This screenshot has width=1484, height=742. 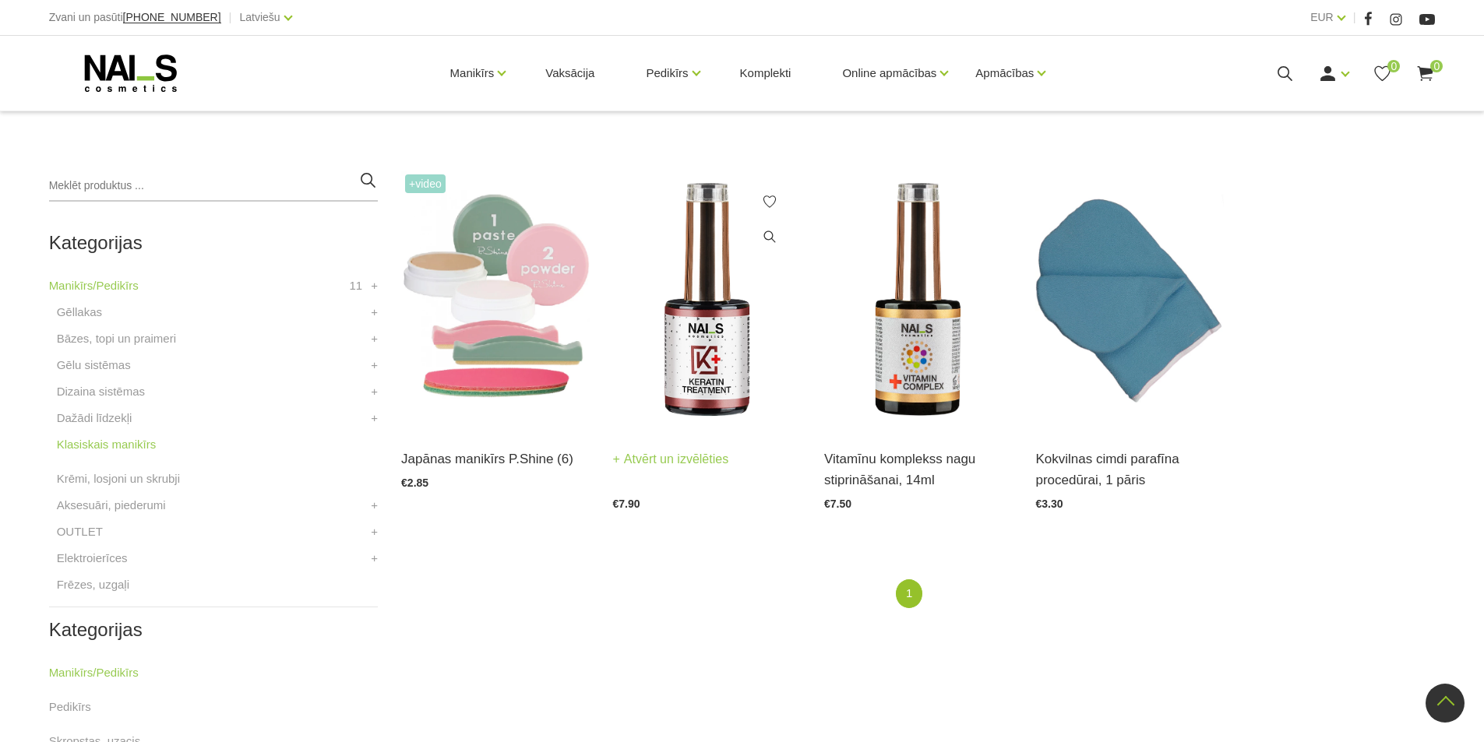 What do you see at coordinates (766, 73) in the screenshot?
I see `a: Komplekti` at bounding box center [766, 73].